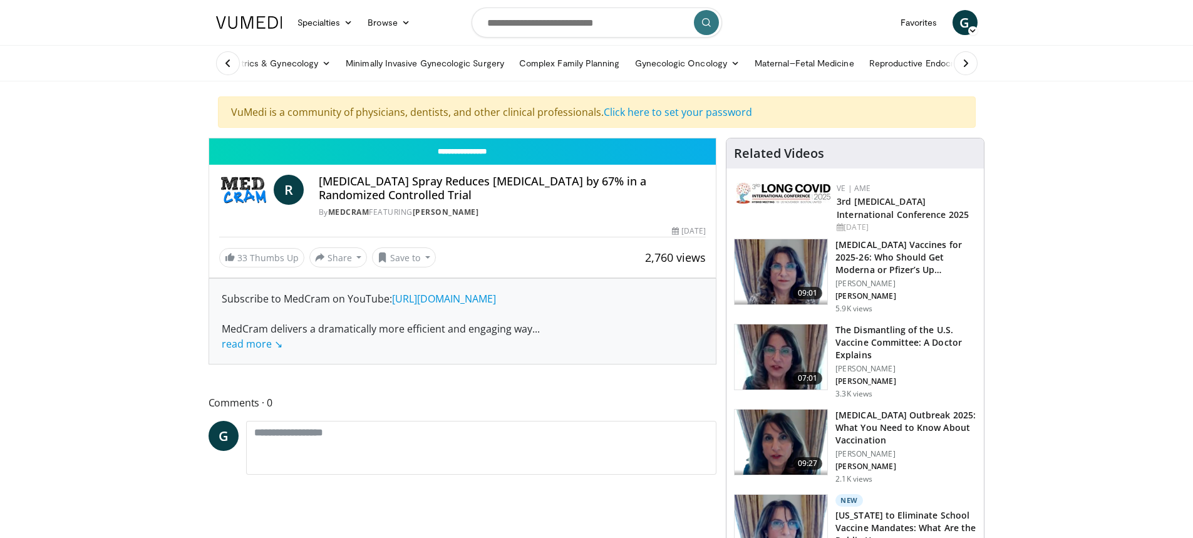 The width and height of the screenshot is (1193, 538). Describe the element at coordinates (781, 272) in the screenshot. I see `img: 4e370bb1-17f0-4657-a42f-9b995da70d2f.png.150x105_q85_crop-smart_upscale.png` at that location.